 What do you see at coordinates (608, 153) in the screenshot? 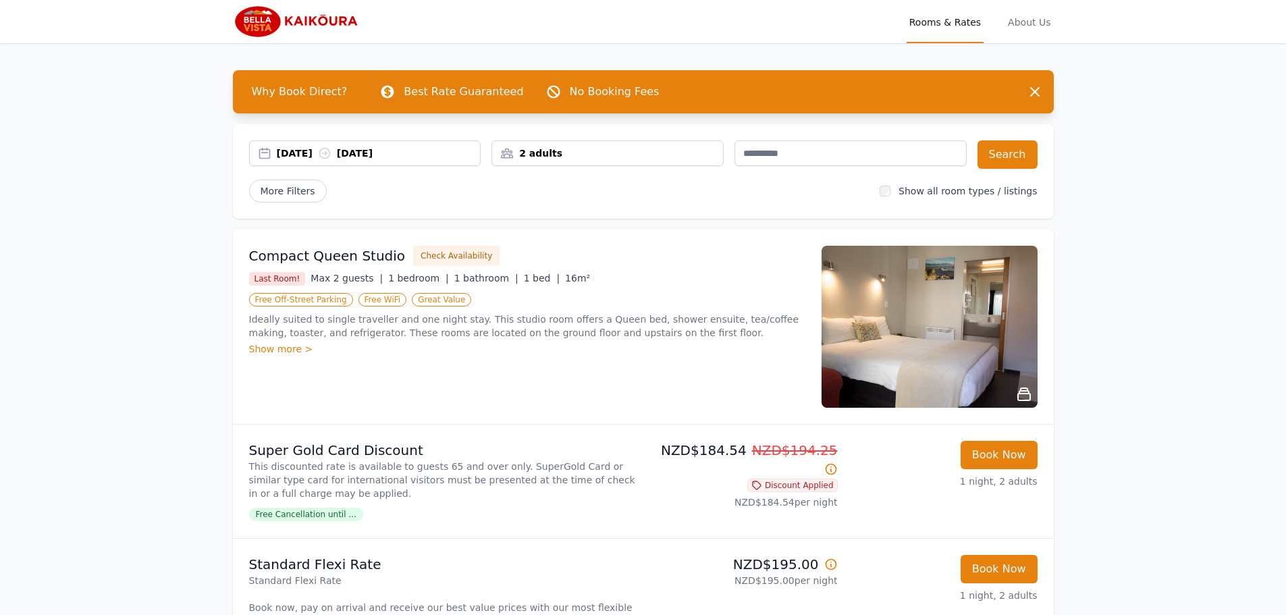
I see `div: 2 adults` at bounding box center [608, 153].